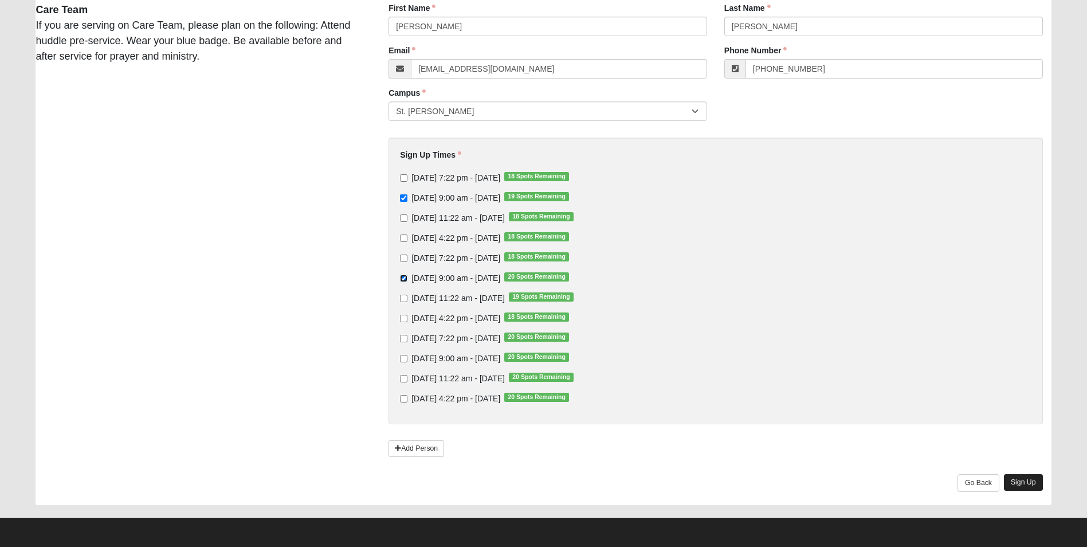 The image size is (1087, 547). I want to click on label: Email, so click(402, 50).